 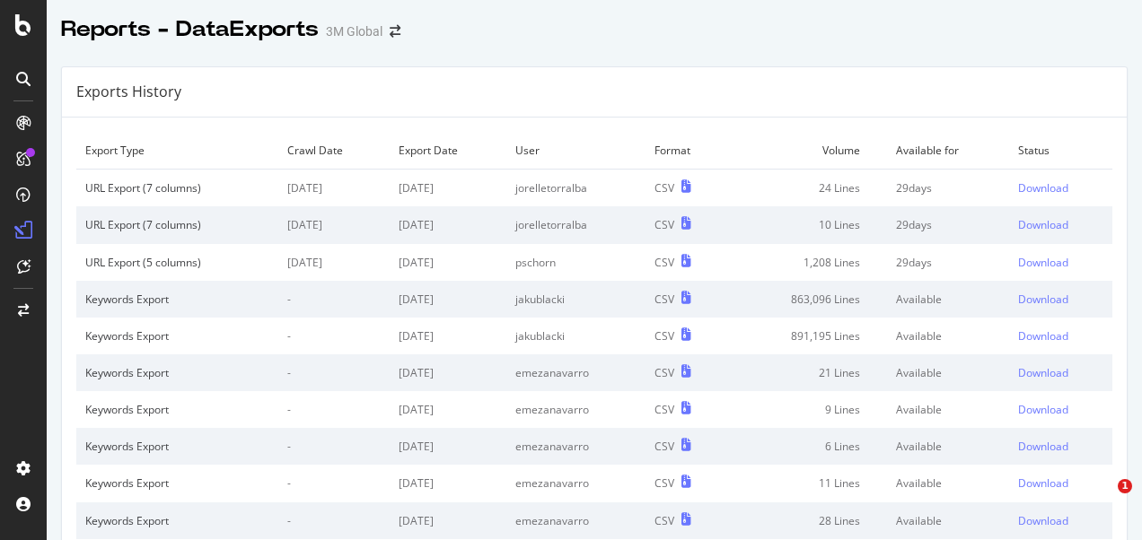 What do you see at coordinates (807, 409) in the screenshot?
I see `td: 9 Lines` at bounding box center [807, 409].